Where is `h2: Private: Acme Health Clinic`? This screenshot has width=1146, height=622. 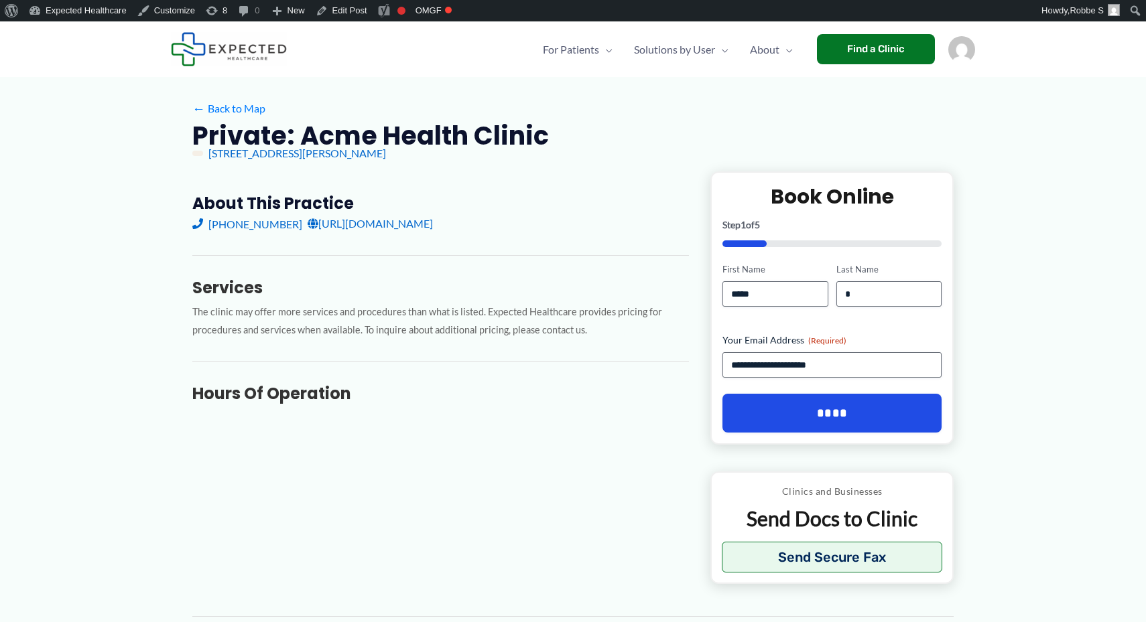 h2: Private: Acme Health Clinic is located at coordinates (370, 135).